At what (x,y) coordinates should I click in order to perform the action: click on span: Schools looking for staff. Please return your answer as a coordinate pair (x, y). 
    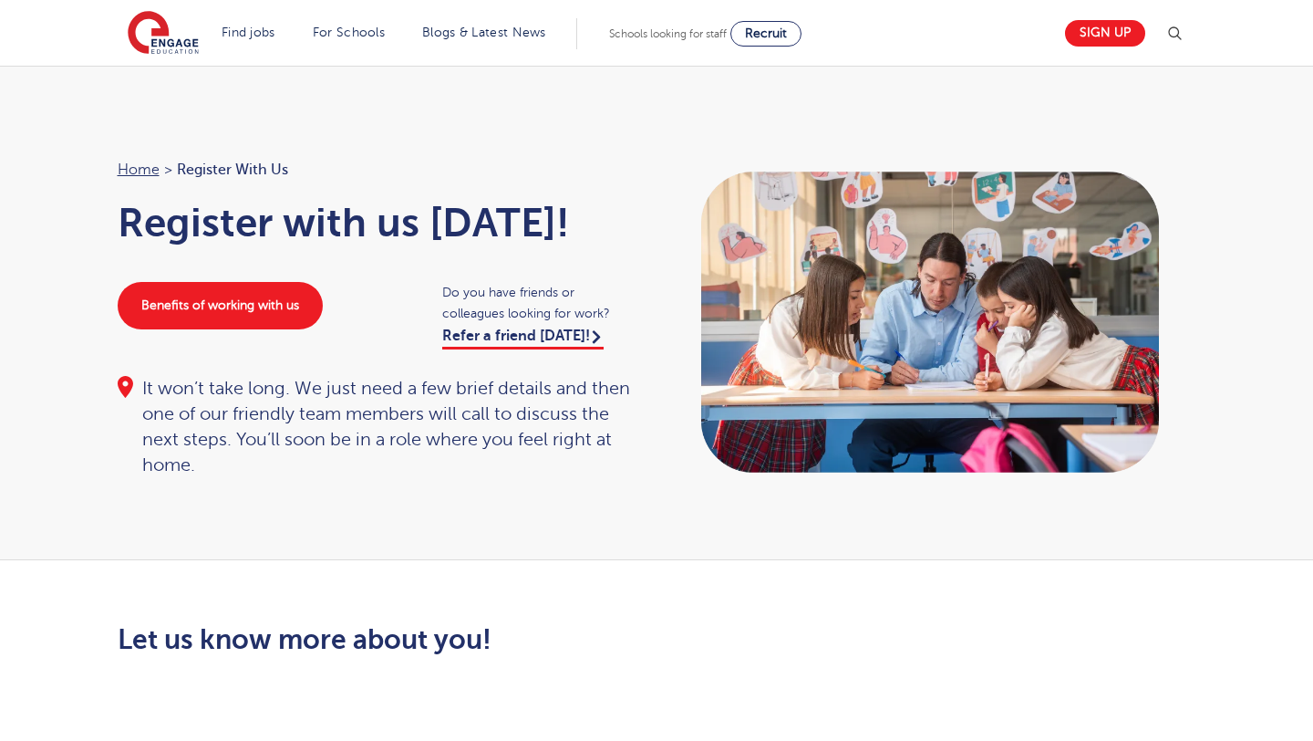
    Looking at the image, I should click on (668, 34).